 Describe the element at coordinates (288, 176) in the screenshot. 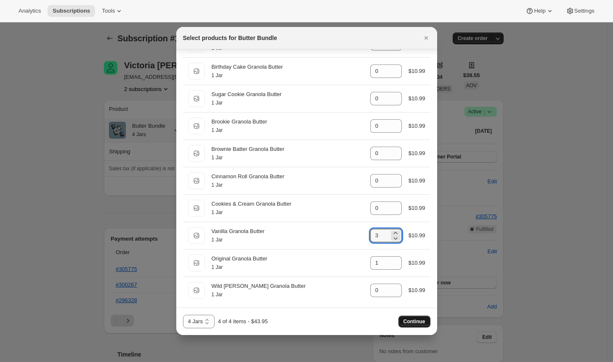

I see `div: Cinnamon Roll Granola Butter` at that location.